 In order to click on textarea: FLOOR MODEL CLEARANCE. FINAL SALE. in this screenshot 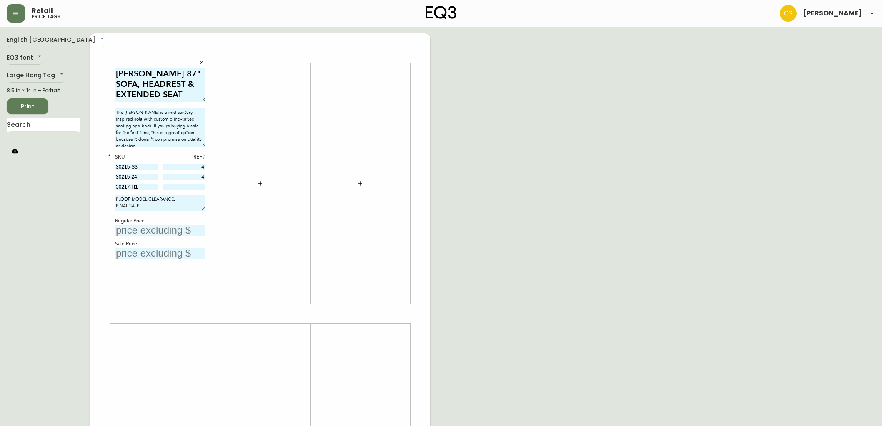, I will do `click(160, 203)`.